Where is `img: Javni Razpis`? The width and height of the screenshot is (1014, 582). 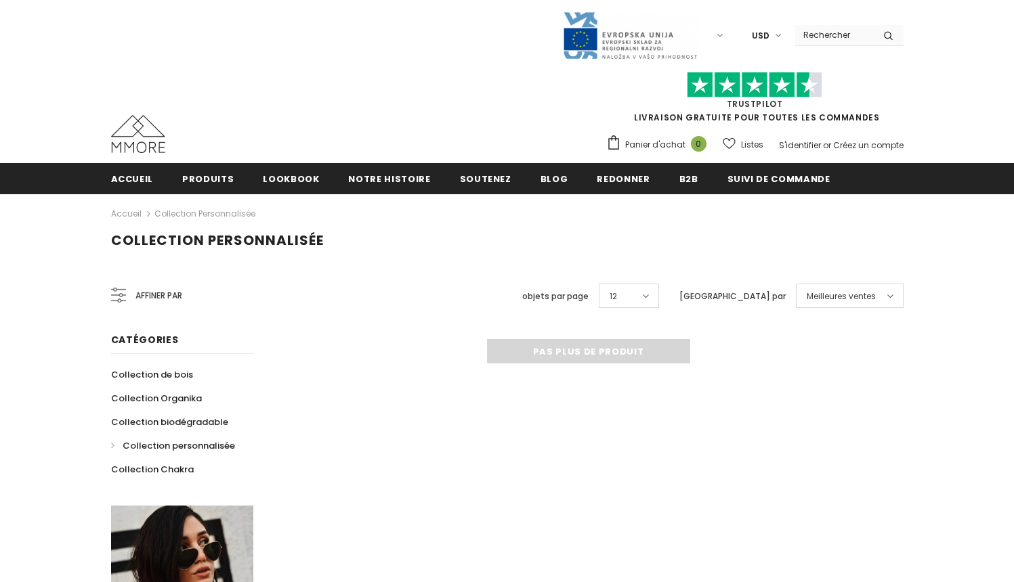 img: Javni Razpis is located at coordinates (630, 35).